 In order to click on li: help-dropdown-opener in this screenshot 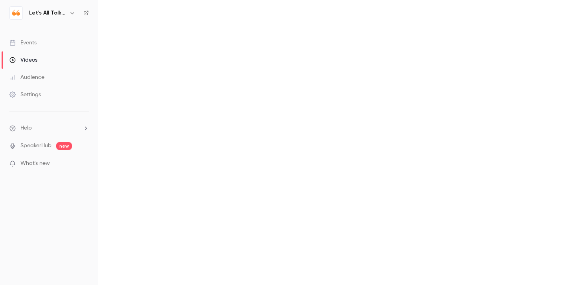, I will do `click(49, 128)`.